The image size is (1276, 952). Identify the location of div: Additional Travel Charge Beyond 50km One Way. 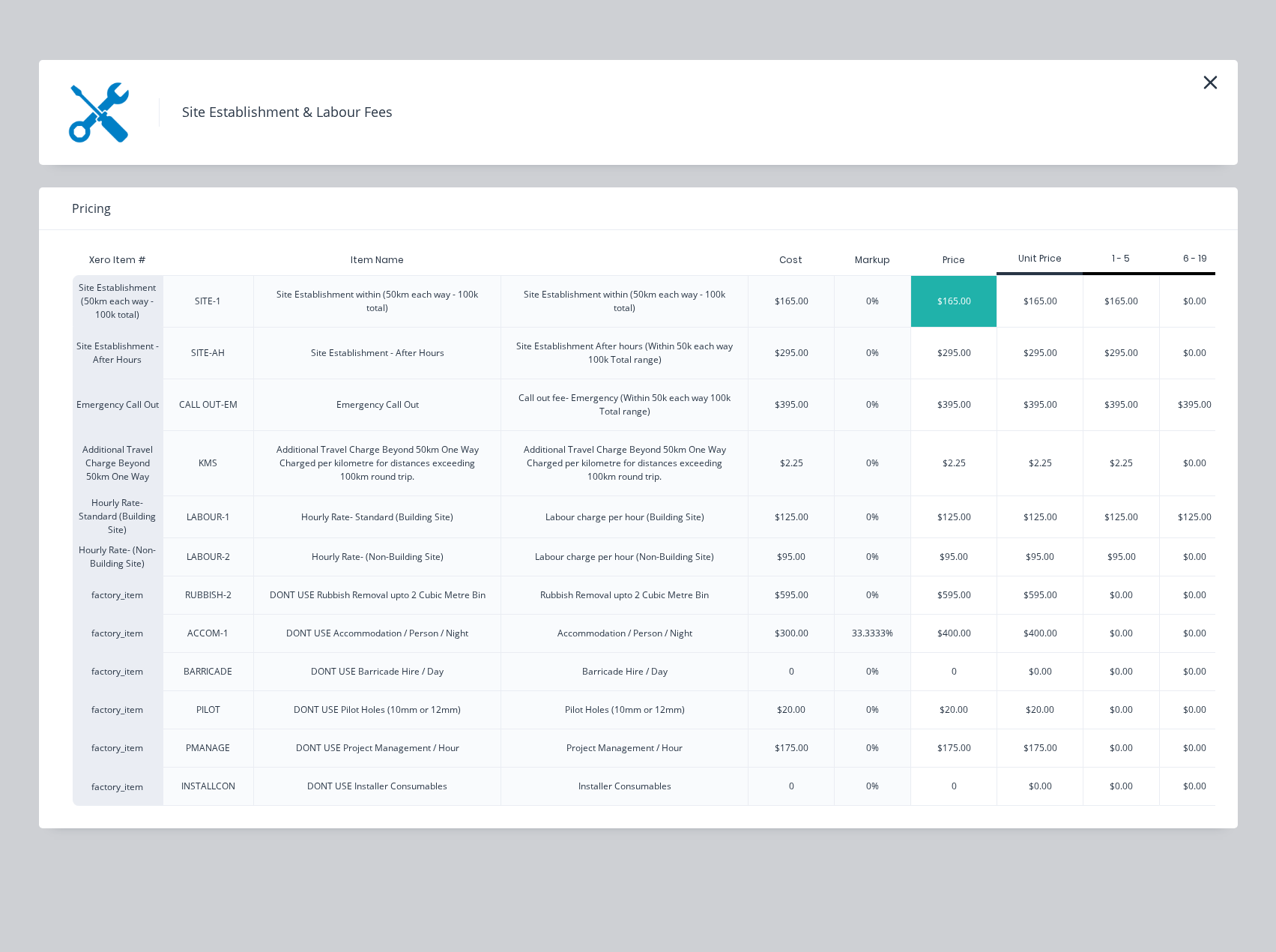
(117, 462).